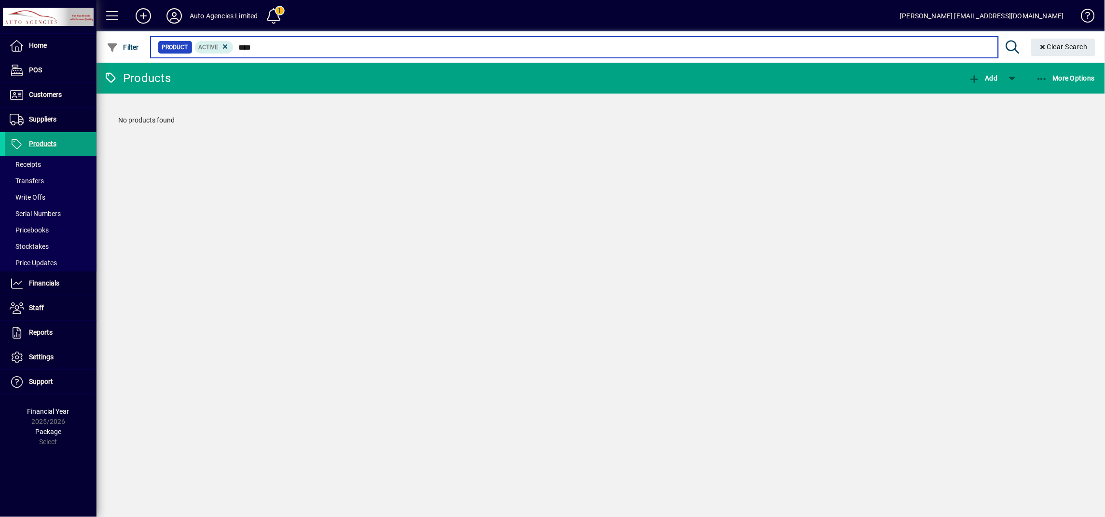 The image size is (1105, 517). I want to click on span: Pricebooks, so click(29, 230).